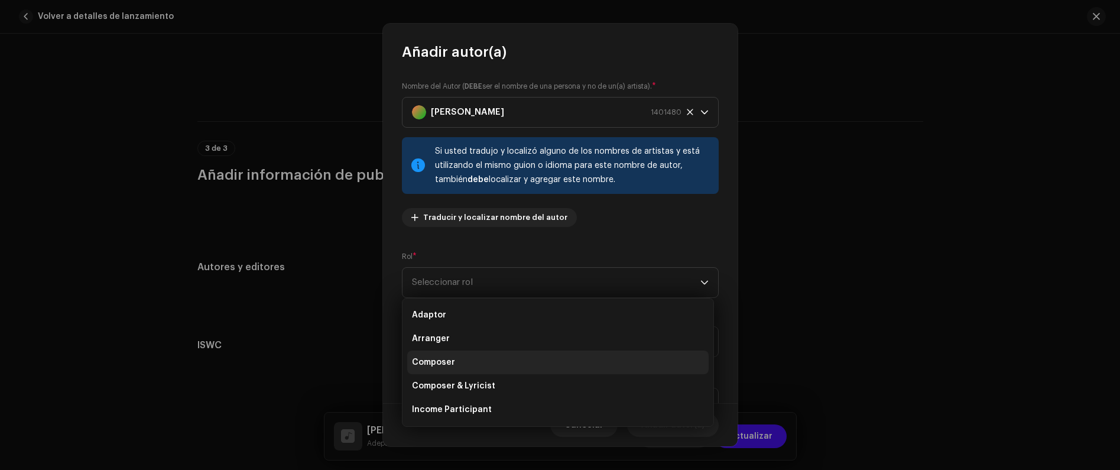 The image size is (1120, 470). I want to click on li: Income Participant, so click(558, 410).